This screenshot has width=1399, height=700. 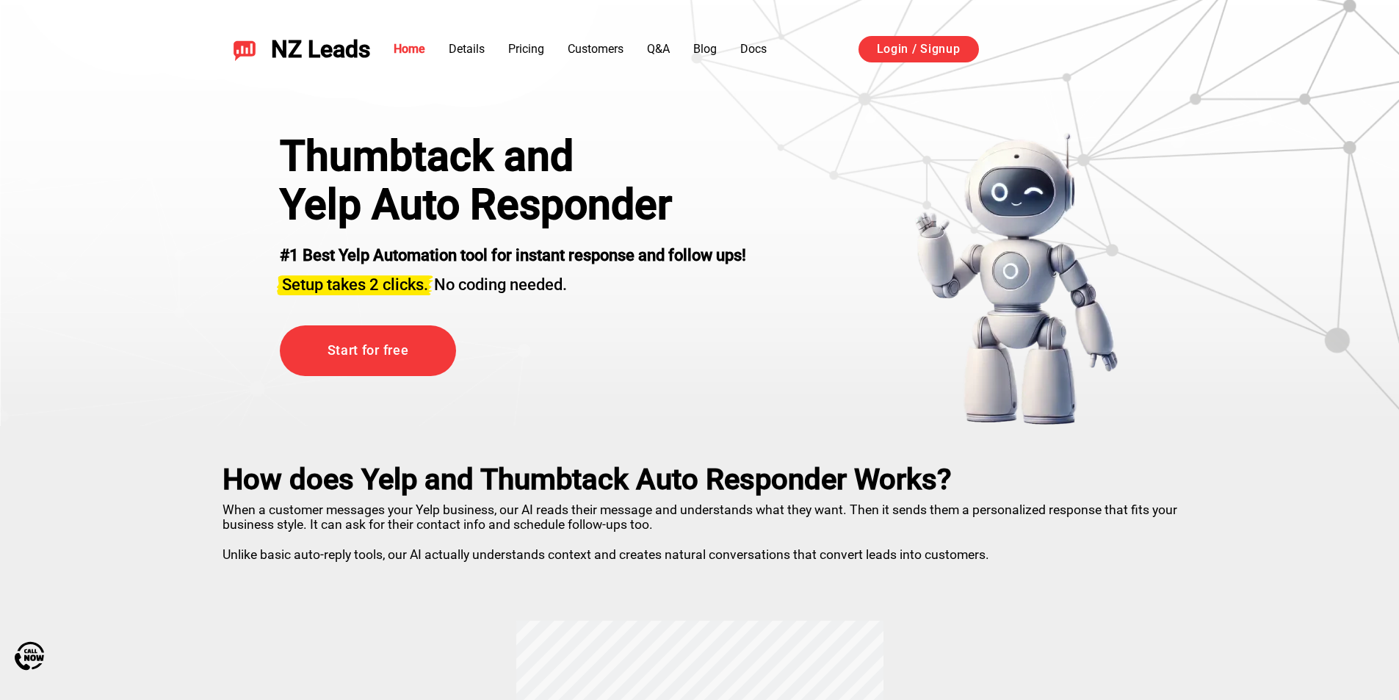 What do you see at coordinates (409, 48) in the screenshot?
I see `a: Home` at bounding box center [409, 48].